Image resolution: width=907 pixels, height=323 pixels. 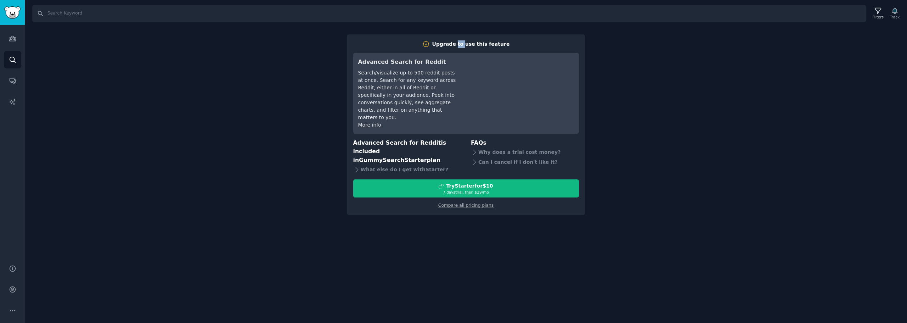 I want to click on div: Filters, so click(x=877, y=17).